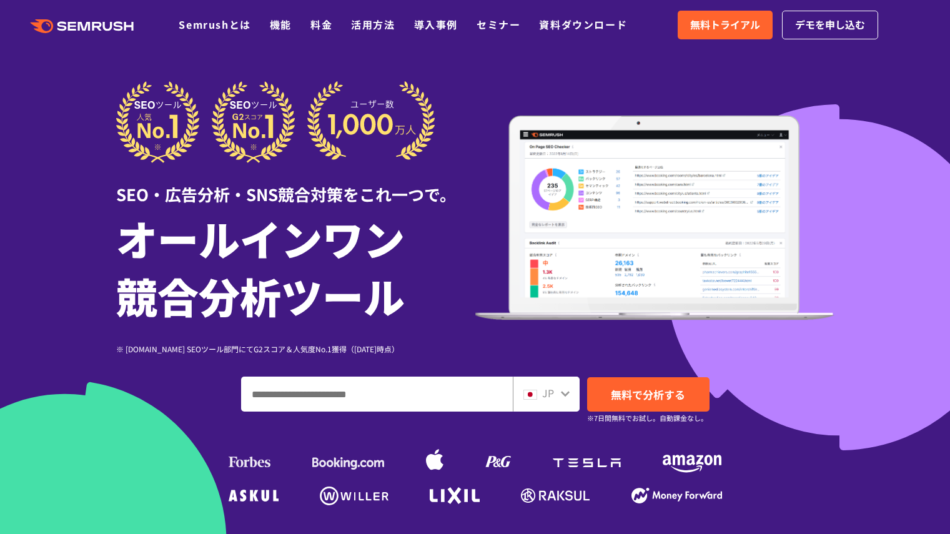 This screenshot has height=534, width=950. Describe the element at coordinates (296, 267) in the screenshot. I see `h1: オールインワン 競合分析ツール` at that location.